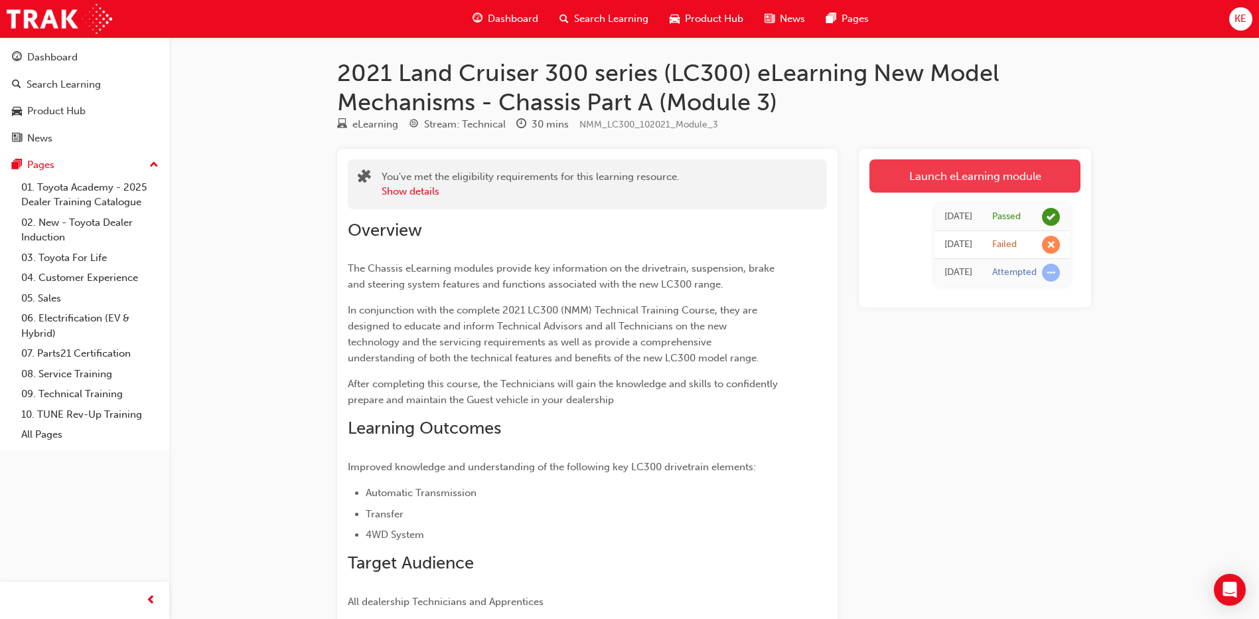 This screenshot has width=1259, height=619. I want to click on span: All dealership Technicians and Apprentices, so click(445, 601).